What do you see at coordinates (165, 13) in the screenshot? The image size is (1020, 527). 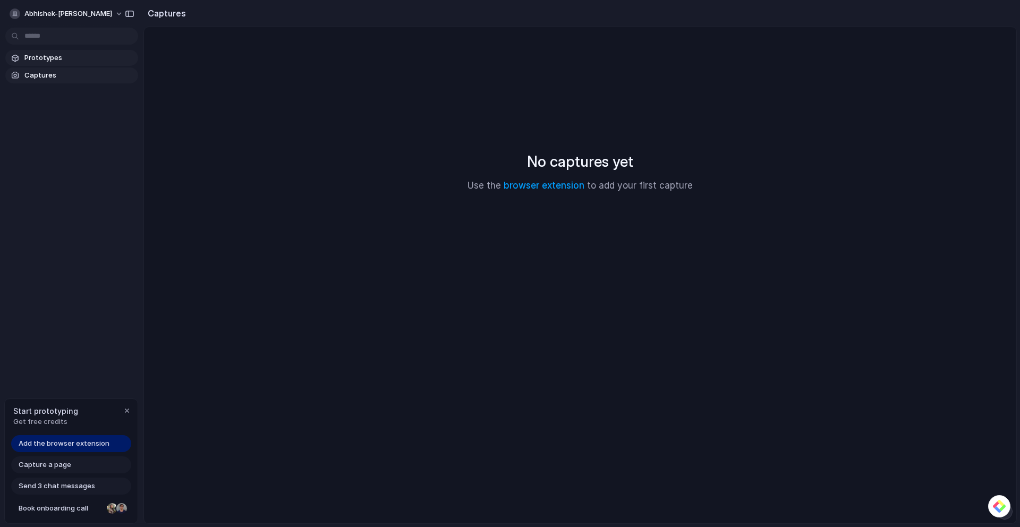 I see `h2: Captures` at bounding box center [165, 13].